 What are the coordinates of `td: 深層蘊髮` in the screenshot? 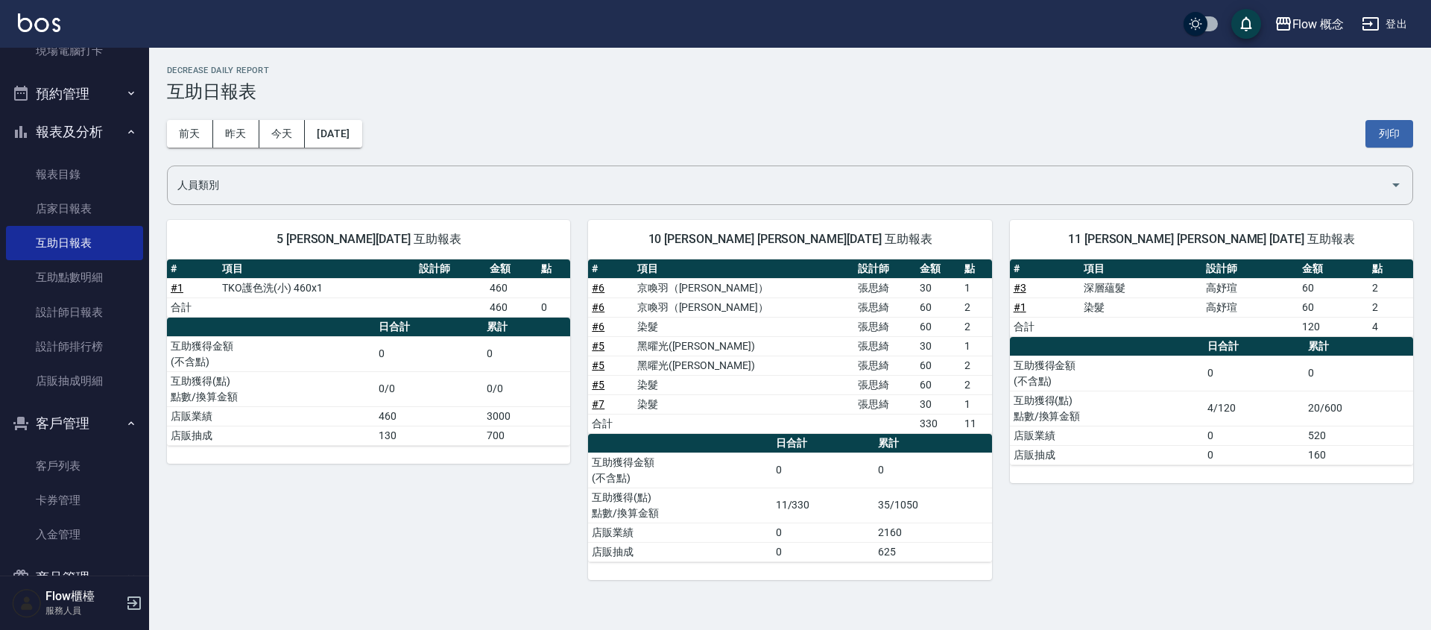 It's located at (1141, 288).